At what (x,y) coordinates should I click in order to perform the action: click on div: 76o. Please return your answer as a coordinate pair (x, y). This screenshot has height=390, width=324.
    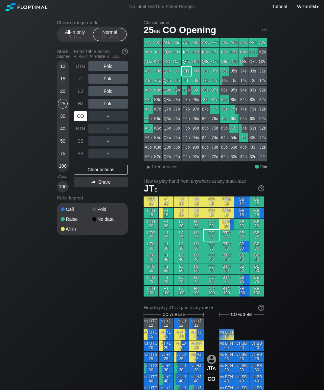
    Looking at the image, I should click on (215, 119).